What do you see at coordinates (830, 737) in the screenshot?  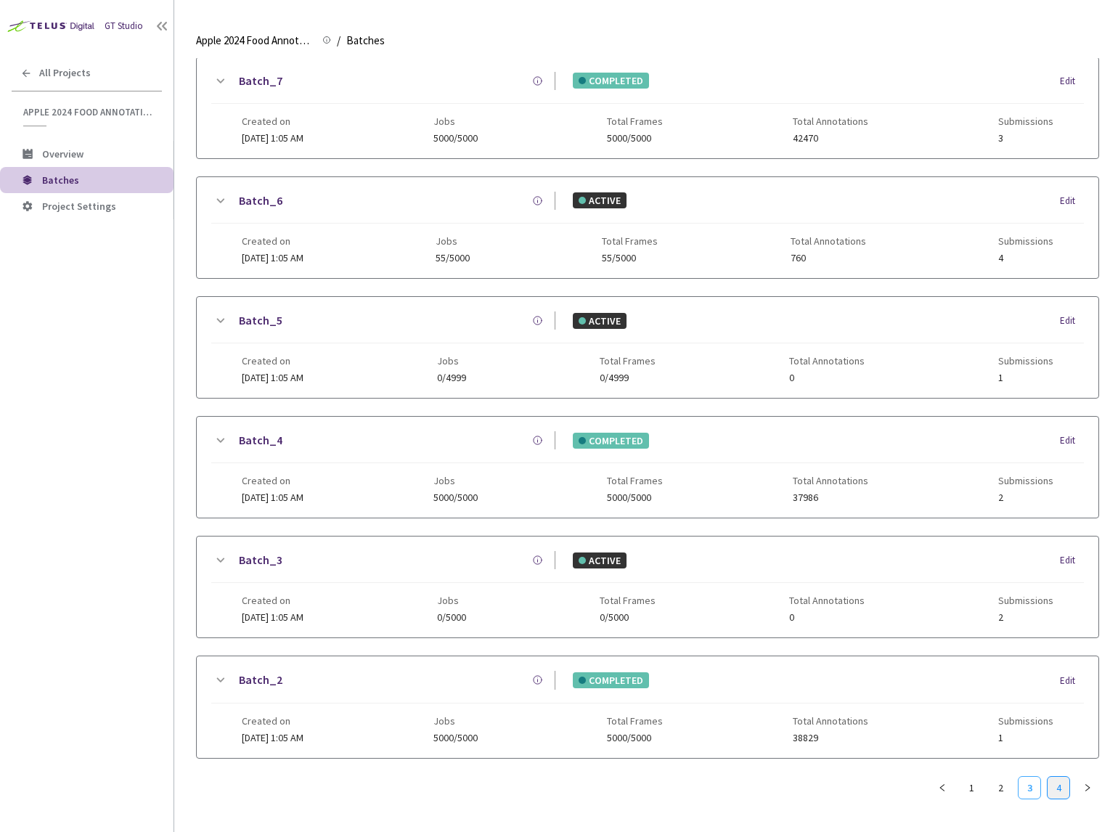 I see `span: 38829` at bounding box center [830, 737].